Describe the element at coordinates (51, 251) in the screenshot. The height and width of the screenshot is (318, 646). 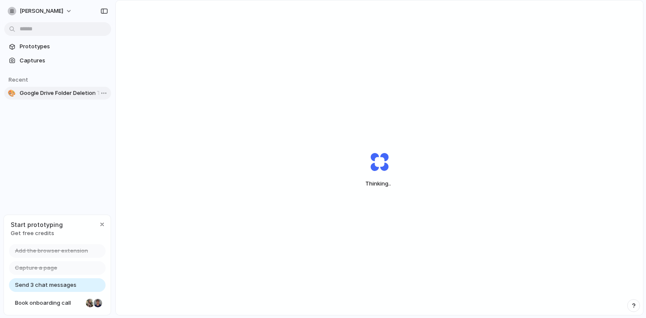
I see `span: Add the browser extension` at that location.